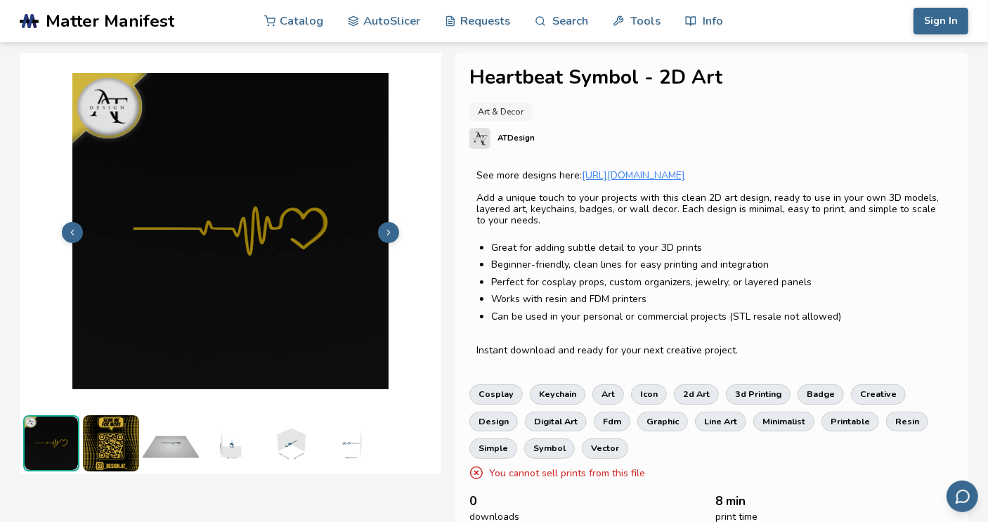 The height and width of the screenshot is (522, 988). What do you see at coordinates (962, 496) in the screenshot?
I see `button: Send feedback via email` at bounding box center [962, 496].